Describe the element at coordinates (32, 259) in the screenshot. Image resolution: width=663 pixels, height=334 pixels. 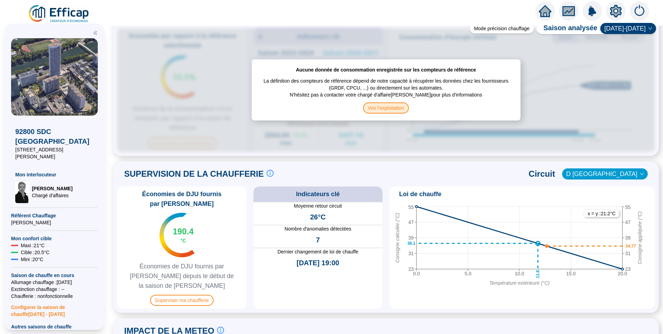
I see `span: Mini : 20 °C` at that location.